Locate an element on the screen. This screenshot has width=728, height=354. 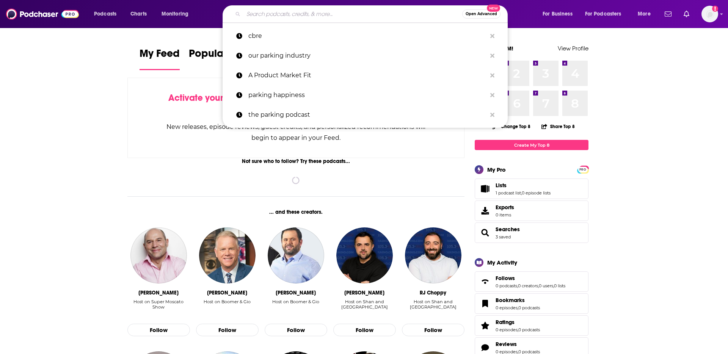
div: New releases, episode reviews, guest credits, and personalized recommendations will begin to appe... is located at coordinates (296, 132).